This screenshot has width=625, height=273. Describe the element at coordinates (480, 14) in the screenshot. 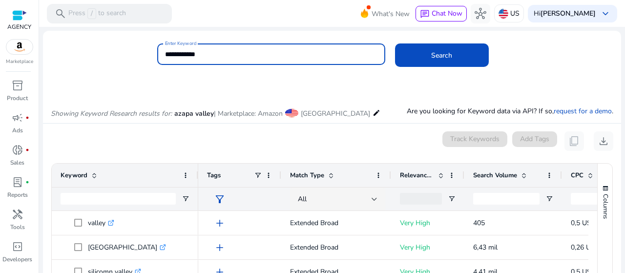

I see `button: hub` at that location.